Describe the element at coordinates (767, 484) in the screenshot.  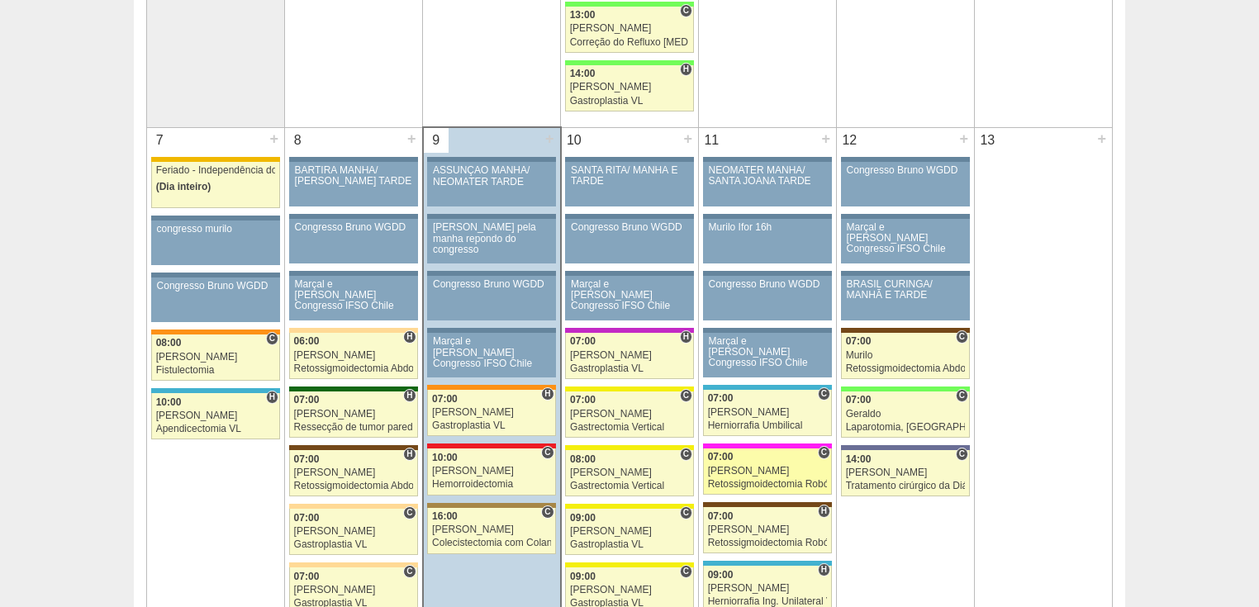
I see `div: Retossigmoidectomia Robótica` at that location.